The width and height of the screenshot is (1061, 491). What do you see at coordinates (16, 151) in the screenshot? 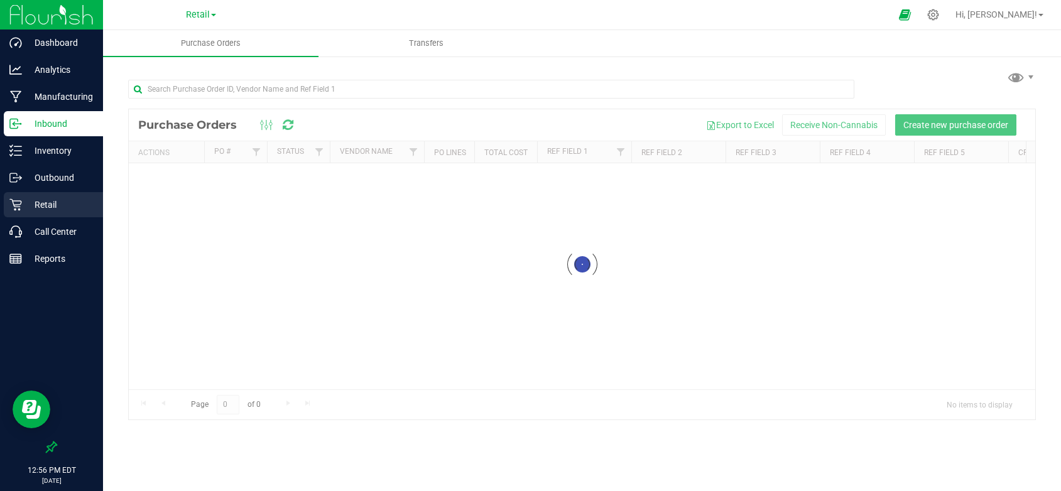
I see `inline-svg: Inventory` at bounding box center [16, 151].